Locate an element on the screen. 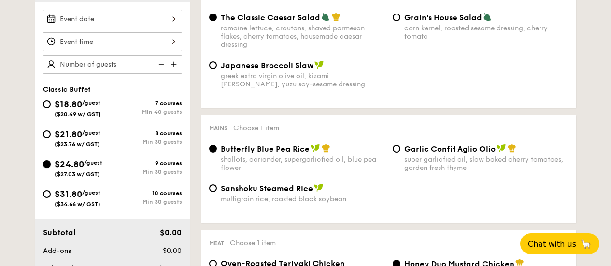  input: Grain's House Saladcorn kernel, roasted sesame dressing, cherry tomato is located at coordinates (396, 17).